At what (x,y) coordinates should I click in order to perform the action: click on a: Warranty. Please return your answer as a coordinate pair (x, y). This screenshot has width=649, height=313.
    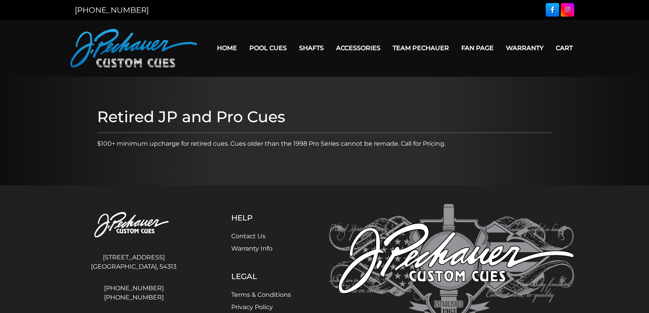
    Looking at the image, I should click on (525, 48).